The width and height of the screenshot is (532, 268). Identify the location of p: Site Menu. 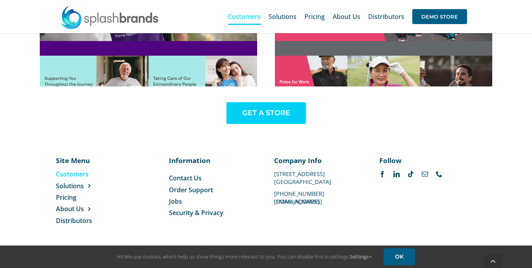
(84, 160).